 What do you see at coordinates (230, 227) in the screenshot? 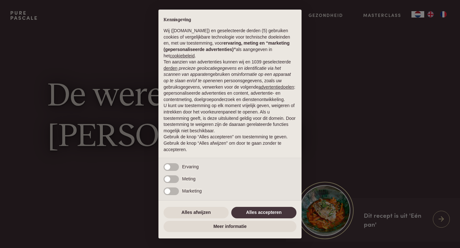
I see `button: Meer informatie` at bounding box center [230, 227].